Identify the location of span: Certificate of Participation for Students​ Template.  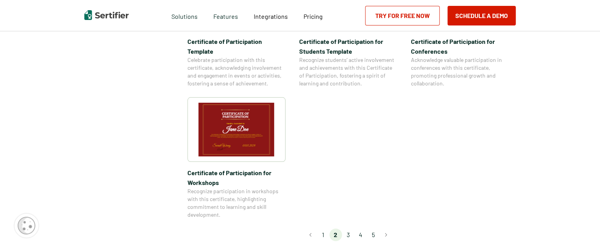
(348, 46).